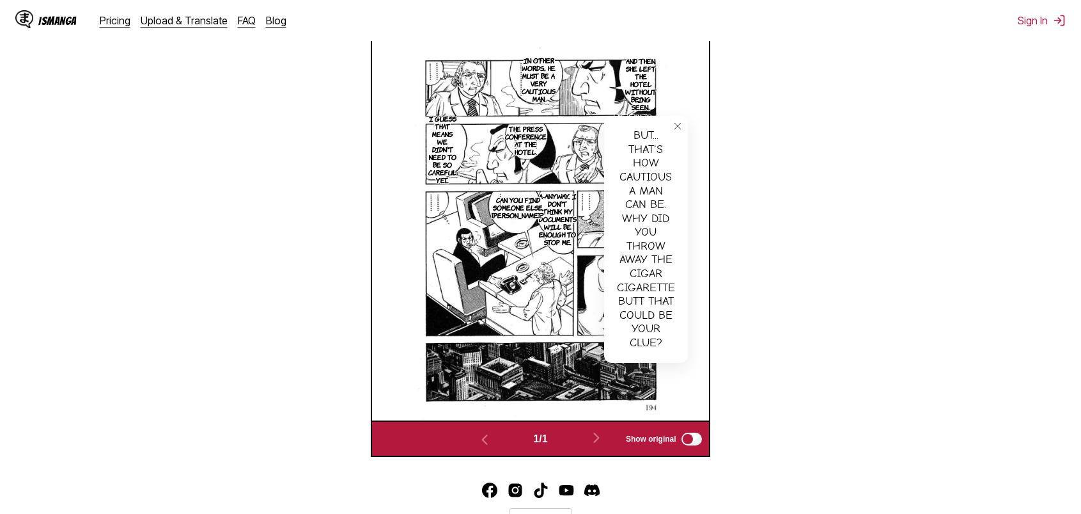  Describe the element at coordinates (247, 20) in the screenshot. I see `a: FAQ` at that location.